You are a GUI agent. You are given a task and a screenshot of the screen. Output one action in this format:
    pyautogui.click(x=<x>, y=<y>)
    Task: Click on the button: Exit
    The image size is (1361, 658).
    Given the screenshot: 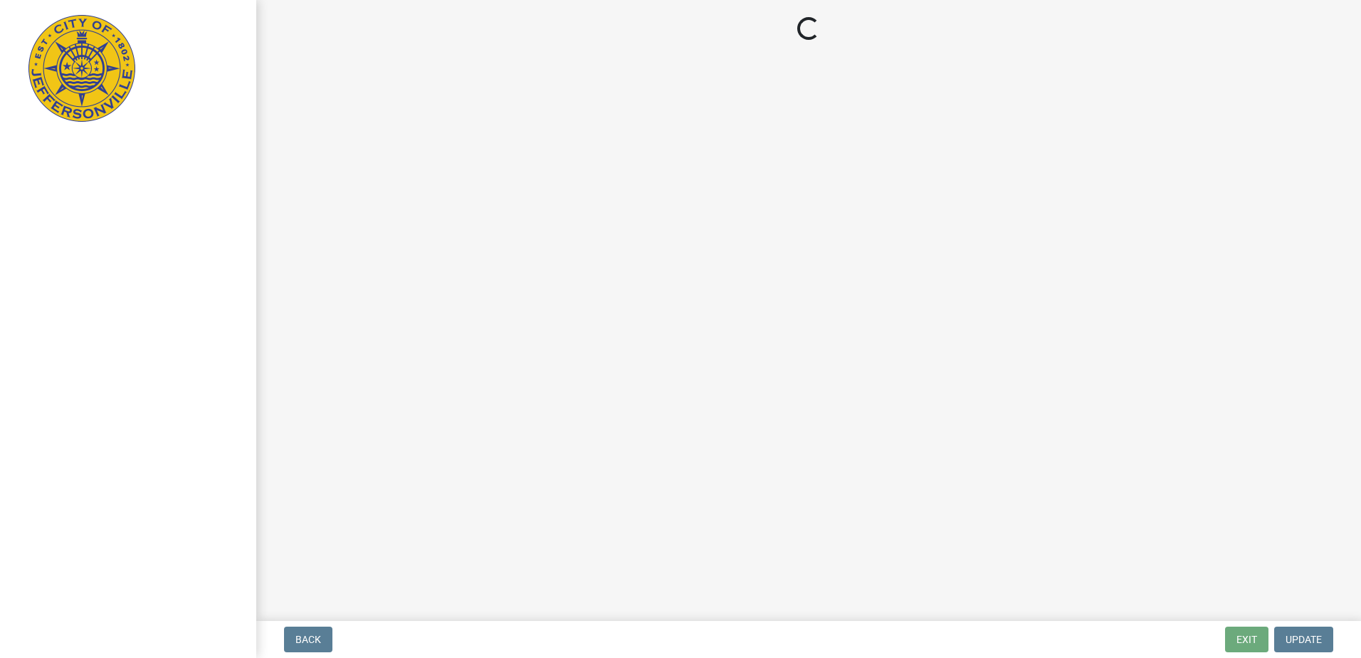 What is the action you would take?
    pyautogui.click(x=1247, y=639)
    